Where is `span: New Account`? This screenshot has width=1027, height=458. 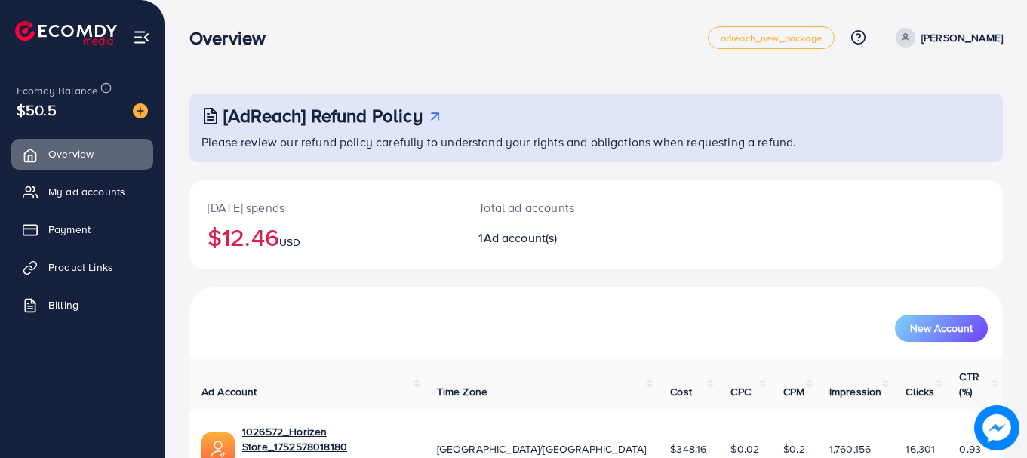 span: New Account is located at coordinates (941, 328).